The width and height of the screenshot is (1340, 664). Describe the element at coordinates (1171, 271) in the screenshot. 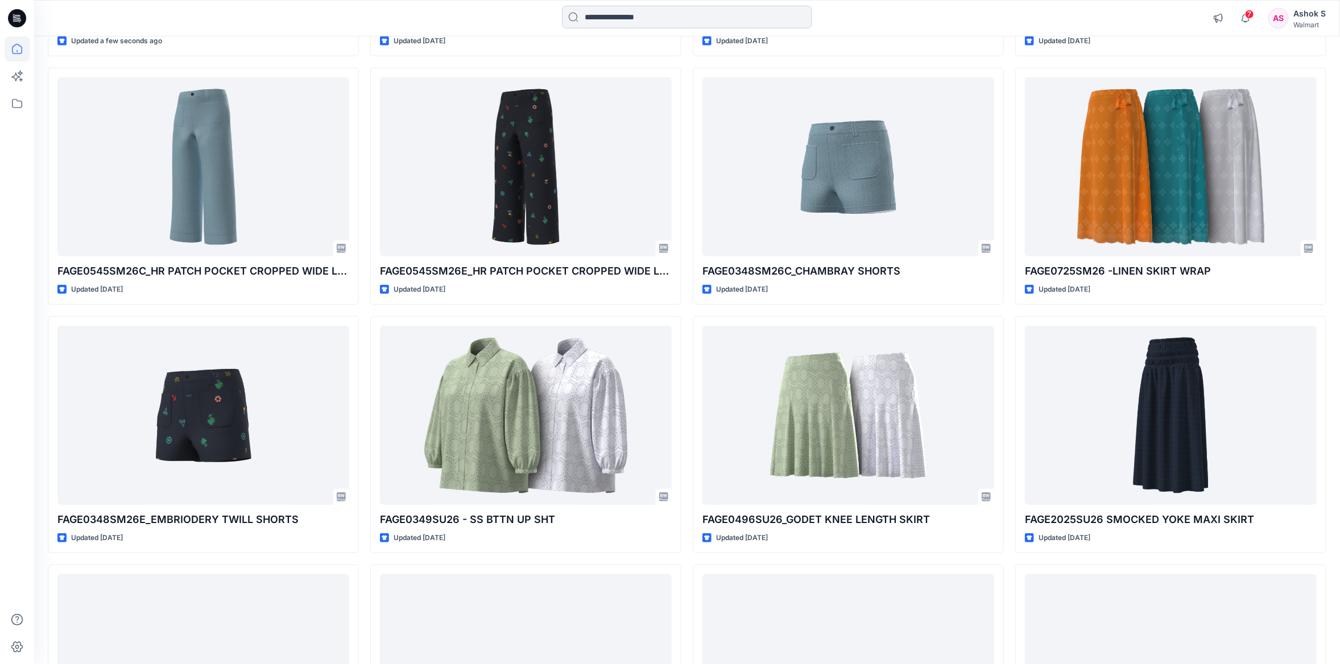

I see `p: FAGE0725SM26 -LINEN SKIRT WRAP` at that location.